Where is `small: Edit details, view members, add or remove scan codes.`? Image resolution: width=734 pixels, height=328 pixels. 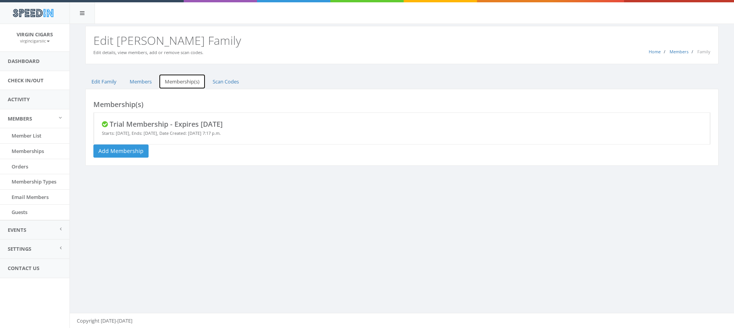
small: Edit details, view members, add or remove scan codes. is located at coordinates (148, 52).